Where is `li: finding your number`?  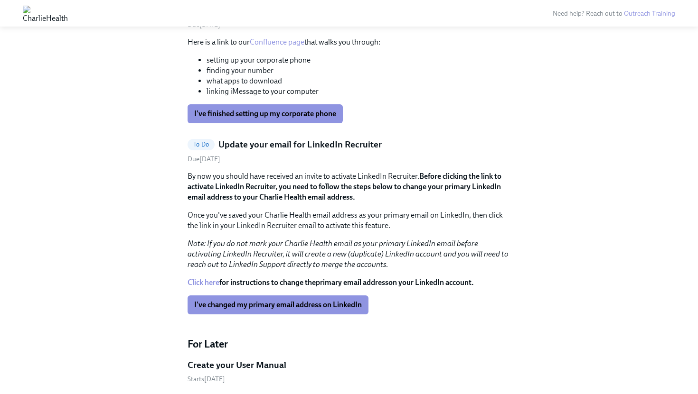
li: finding your number is located at coordinates (358, 71).